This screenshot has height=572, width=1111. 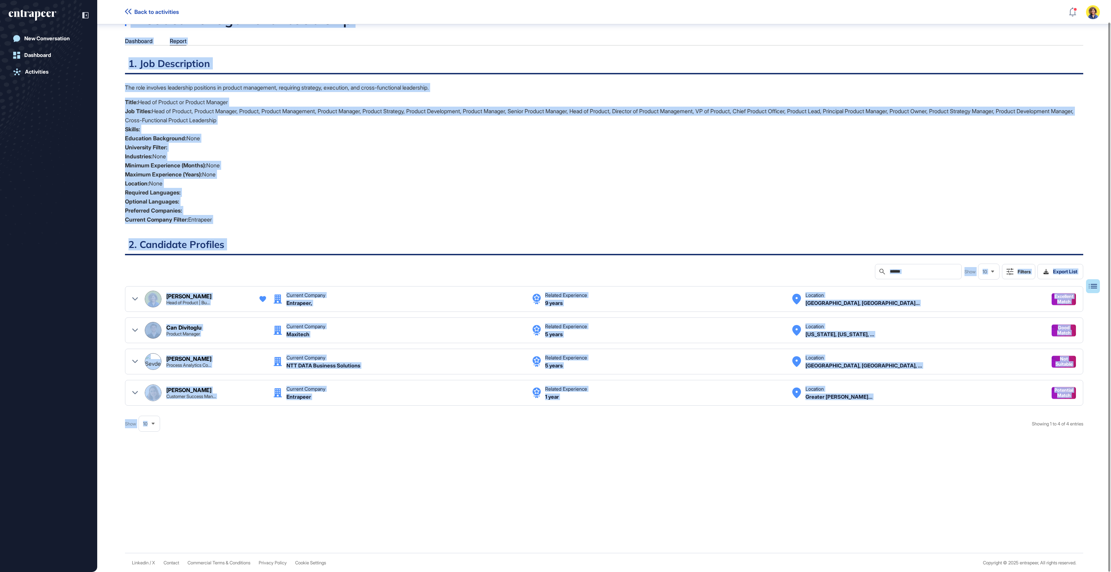 What do you see at coordinates (166, 165) in the screenshot?
I see `strong: Minimum Experience (Months):` at bounding box center [166, 165].